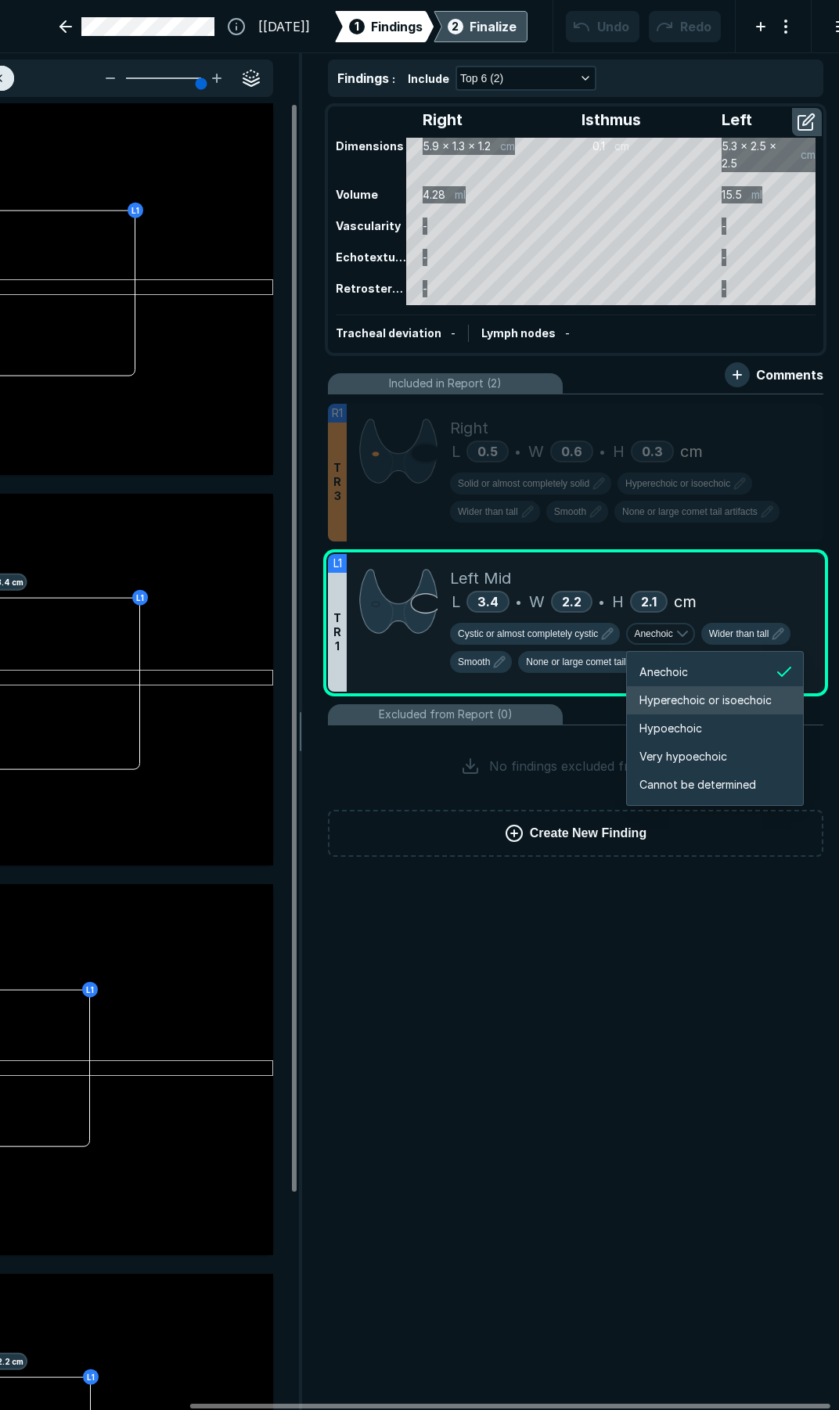 Image resolution: width=839 pixels, height=1410 pixels. What do you see at coordinates (575, 623) in the screenshot?
I see `li: L1TR1Left MidL3.4•W2.2•H2.1cm` at bounding box center [575, 623].